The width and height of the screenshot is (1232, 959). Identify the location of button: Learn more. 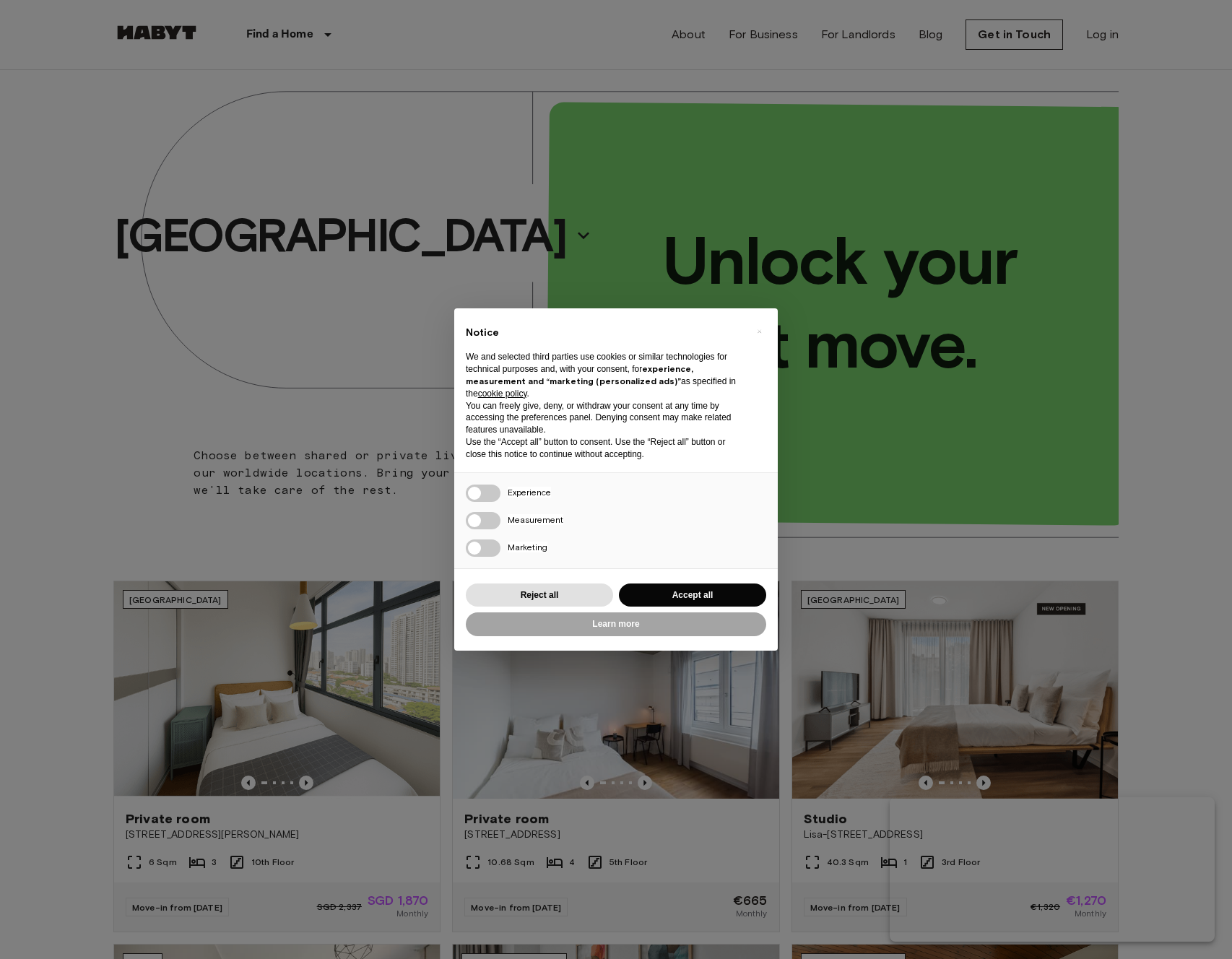
(616, 625).